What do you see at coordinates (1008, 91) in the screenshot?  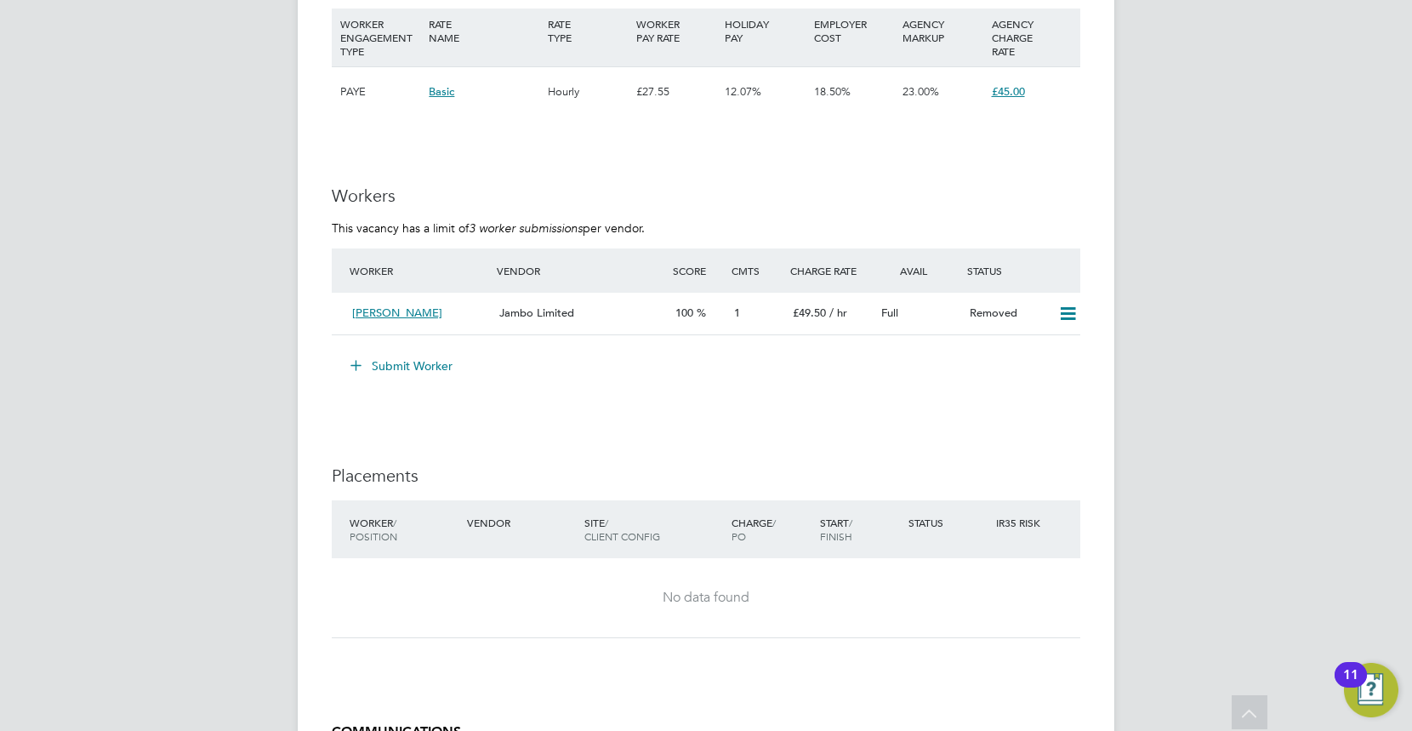 I see `span: £45.00` at bounding box center [1008, 91].